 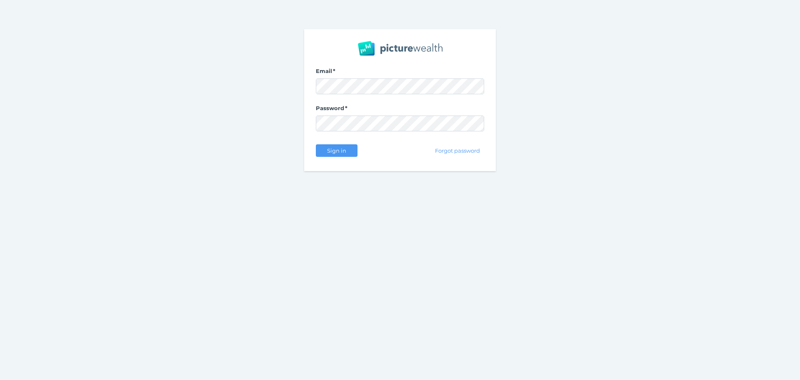 I want to click on label: Email, so click(x=400, y=73).